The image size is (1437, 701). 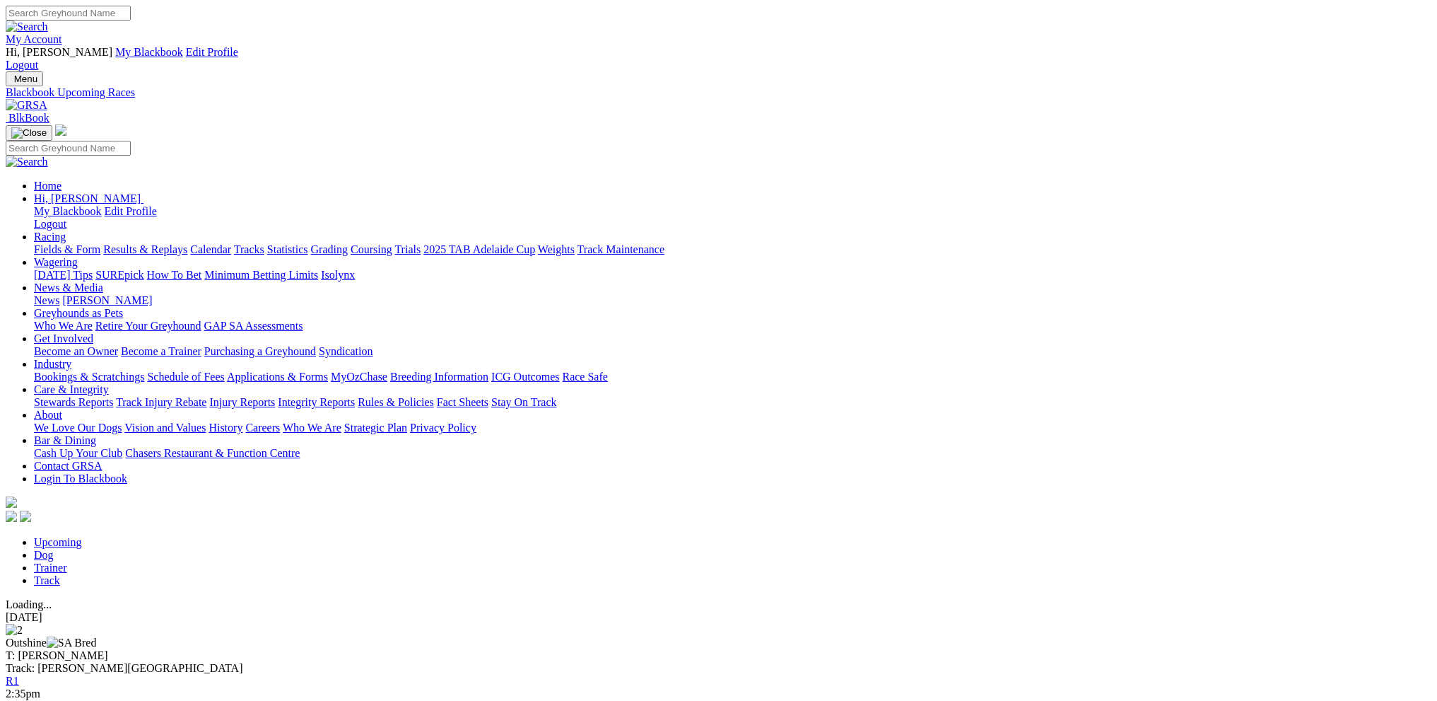 What do you see at coordinates (346, 351) in the screenshot?
I see `a: Syndication` at bounding box center [346, 351].